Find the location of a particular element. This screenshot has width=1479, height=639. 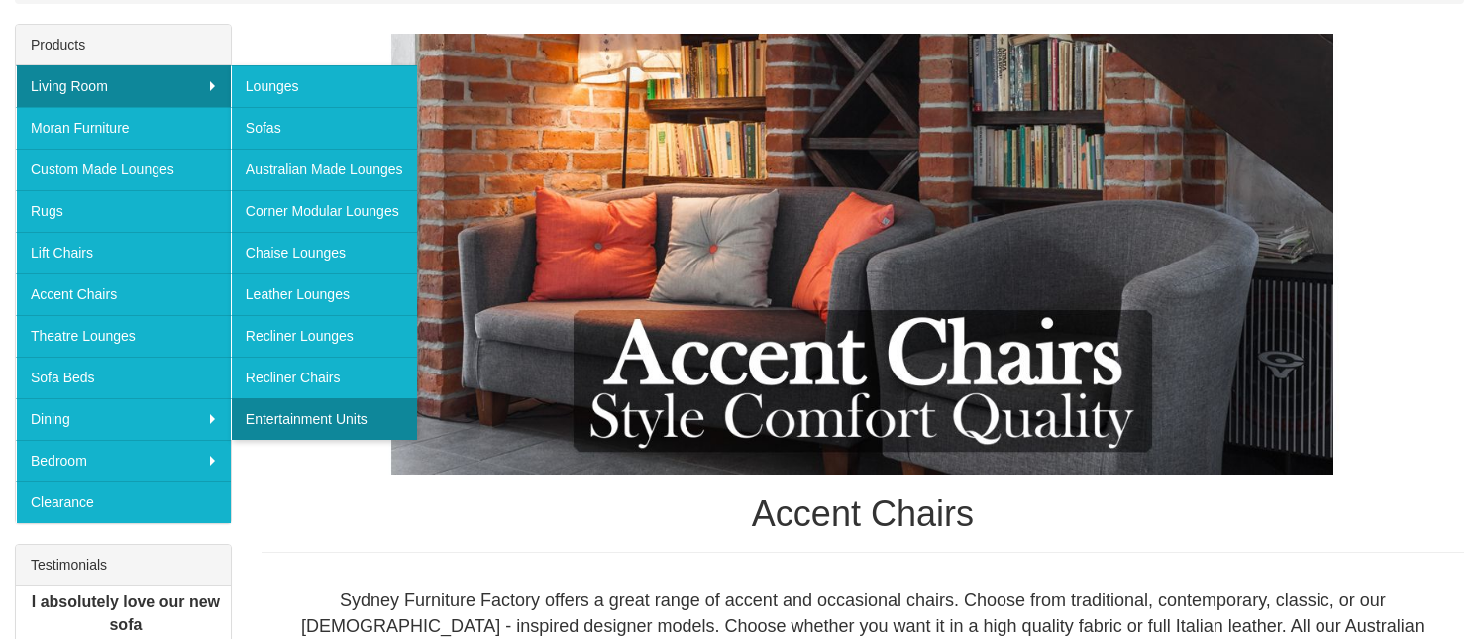

a: Corner Modular Lounges is located at coordinates (324, 211).